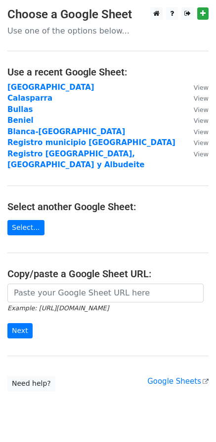  Describe the element at coordinates (20, 120) in the screenshot. I see `strong: Beniel` at that location.